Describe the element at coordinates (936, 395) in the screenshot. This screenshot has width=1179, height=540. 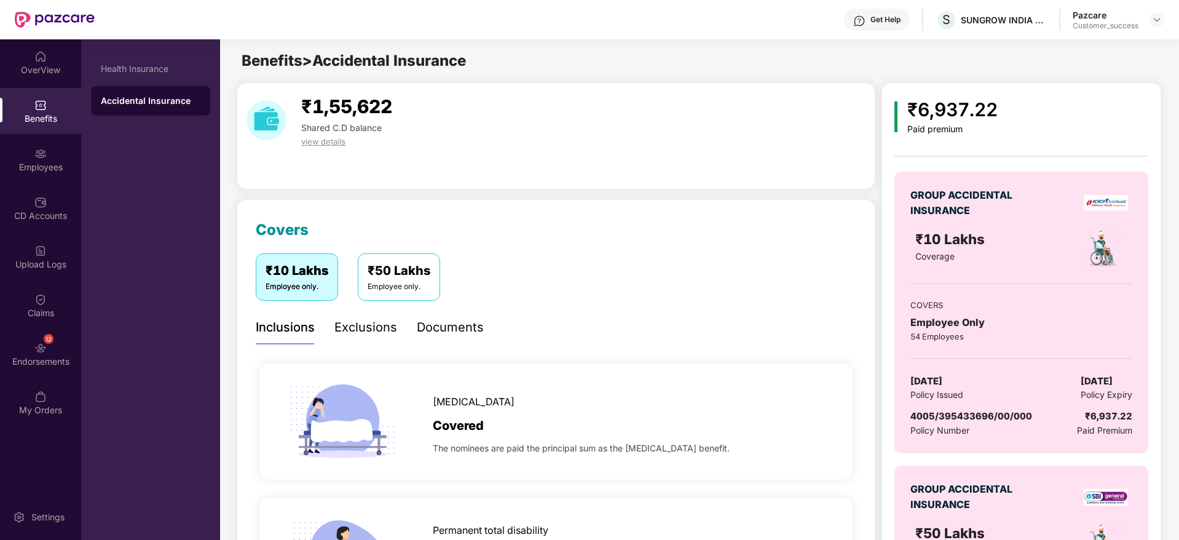
I see `span: Policy Issued` at that location.